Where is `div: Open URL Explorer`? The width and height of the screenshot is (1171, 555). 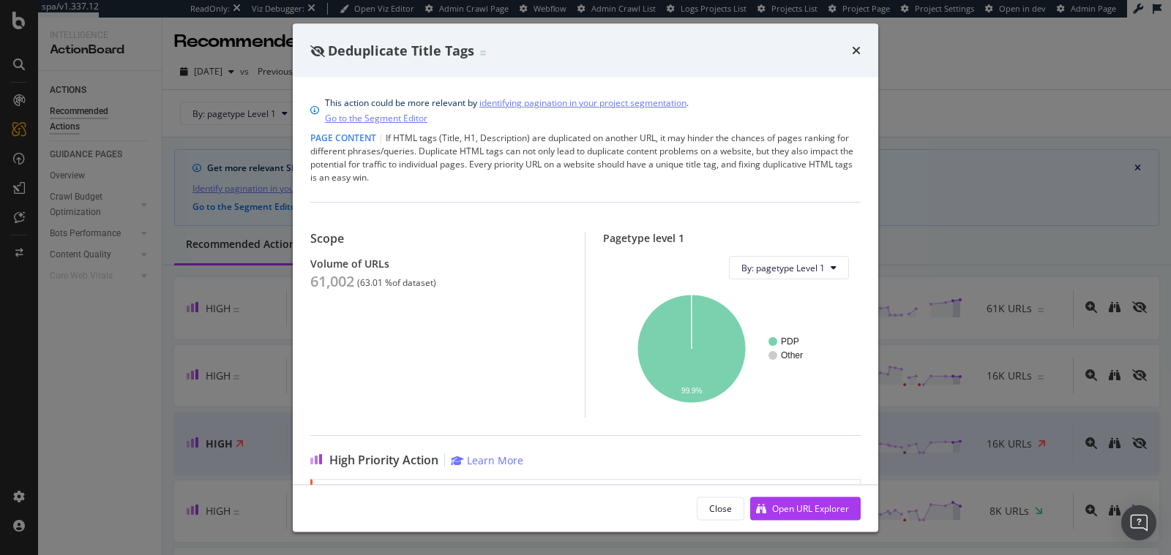
div: Open URL Explorer is located at coordinates (810, 508).